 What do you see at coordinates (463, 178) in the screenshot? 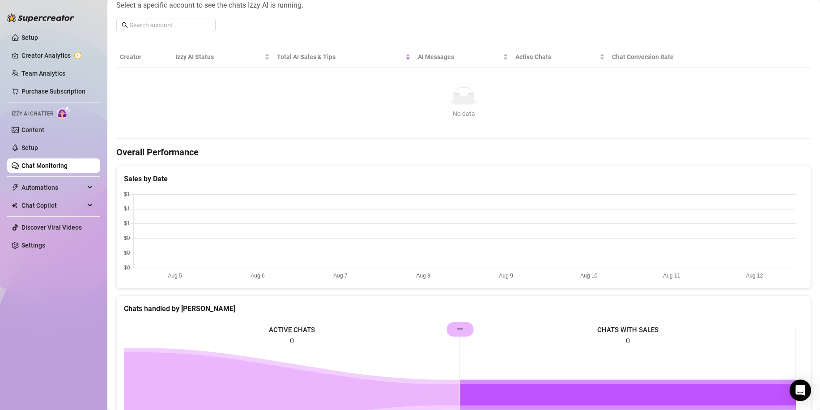
I see `div: Sales by Date` at bounding box center [463, 178].